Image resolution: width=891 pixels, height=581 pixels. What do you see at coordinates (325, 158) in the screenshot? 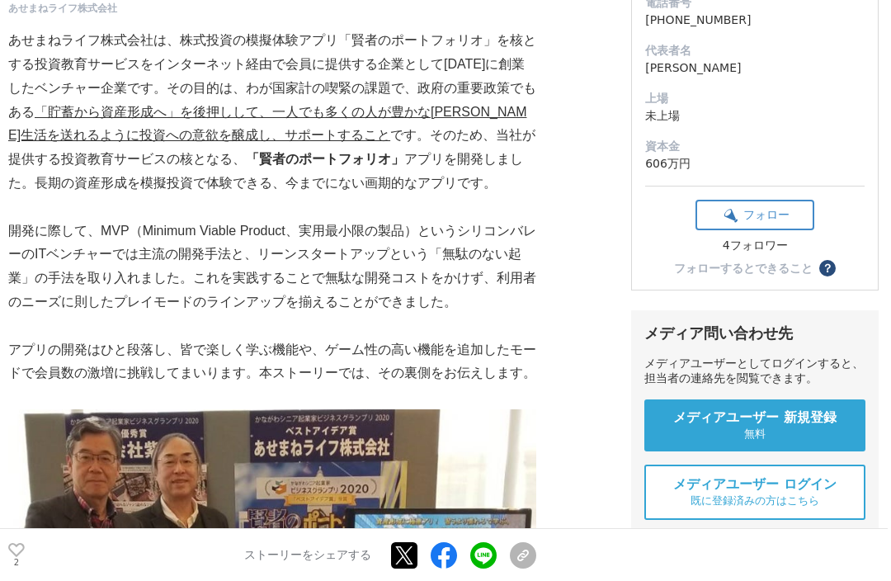
I see `strong: 「賢者のポートフォリオ」` at bounding box center [325, 158].